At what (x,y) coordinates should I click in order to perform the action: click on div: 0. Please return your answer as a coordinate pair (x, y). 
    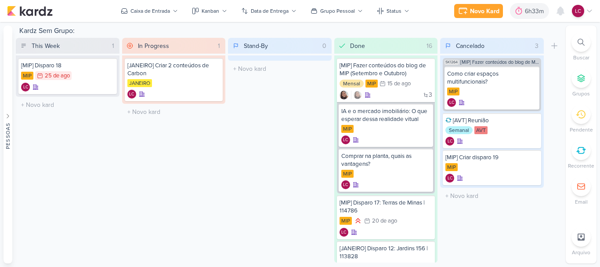
    Looking at the image, I should click on (324, 46).